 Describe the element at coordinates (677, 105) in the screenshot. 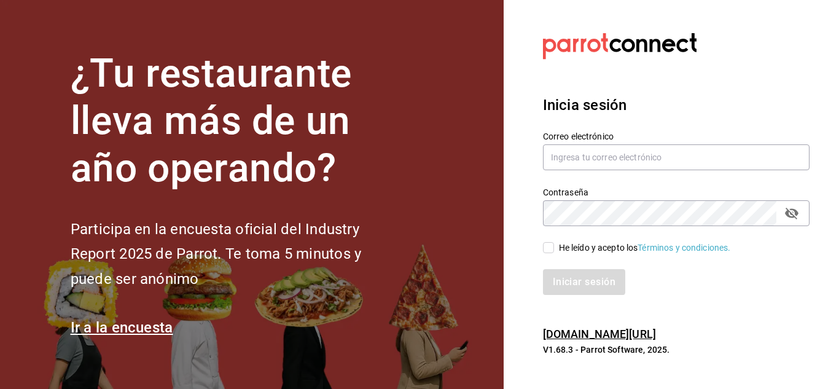

I see `h3: Inicia sesión` at that location.